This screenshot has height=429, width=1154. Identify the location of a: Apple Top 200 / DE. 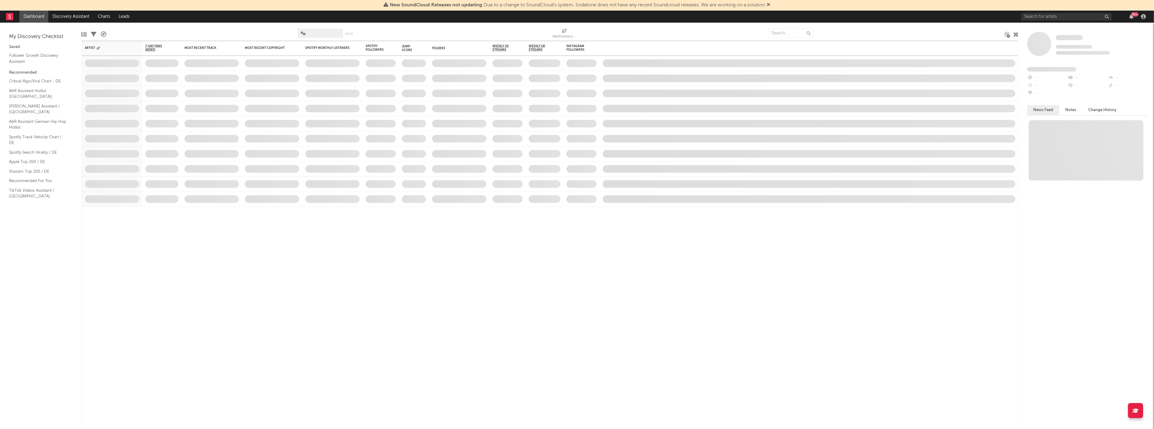
(38, 162).